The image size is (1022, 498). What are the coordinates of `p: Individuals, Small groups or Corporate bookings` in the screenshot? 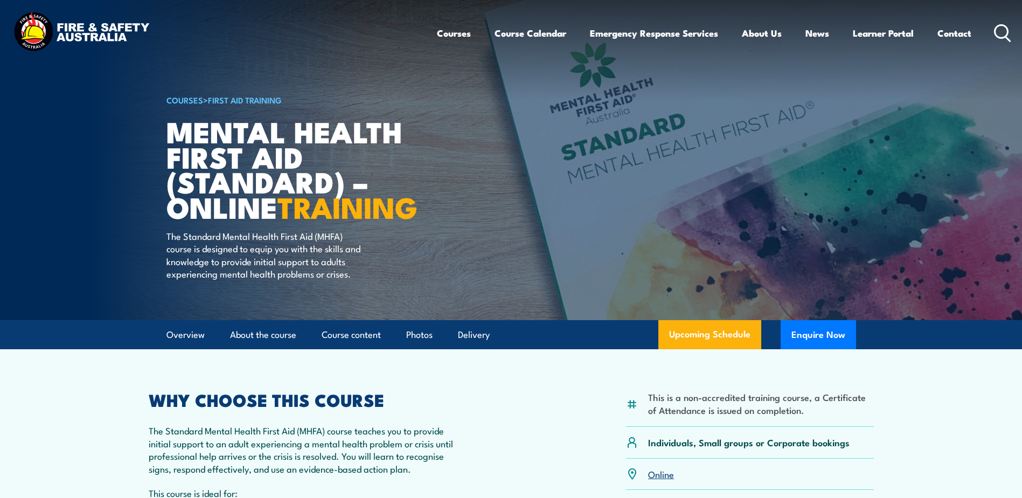 It's located at (749, 442).